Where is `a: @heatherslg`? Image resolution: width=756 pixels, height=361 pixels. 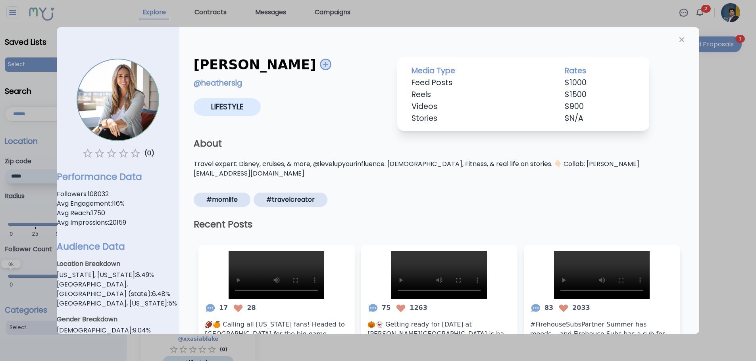
a: @heatherslg is located at coordinates (218, 83).